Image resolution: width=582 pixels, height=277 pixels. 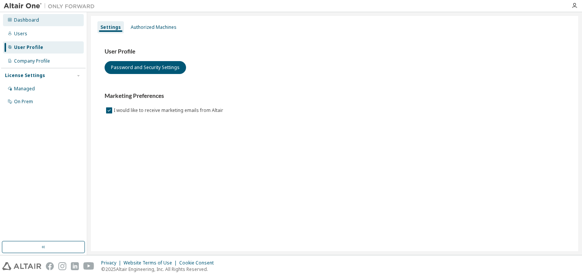 I want to click on img: Altair One, so click(x=51, y=6).